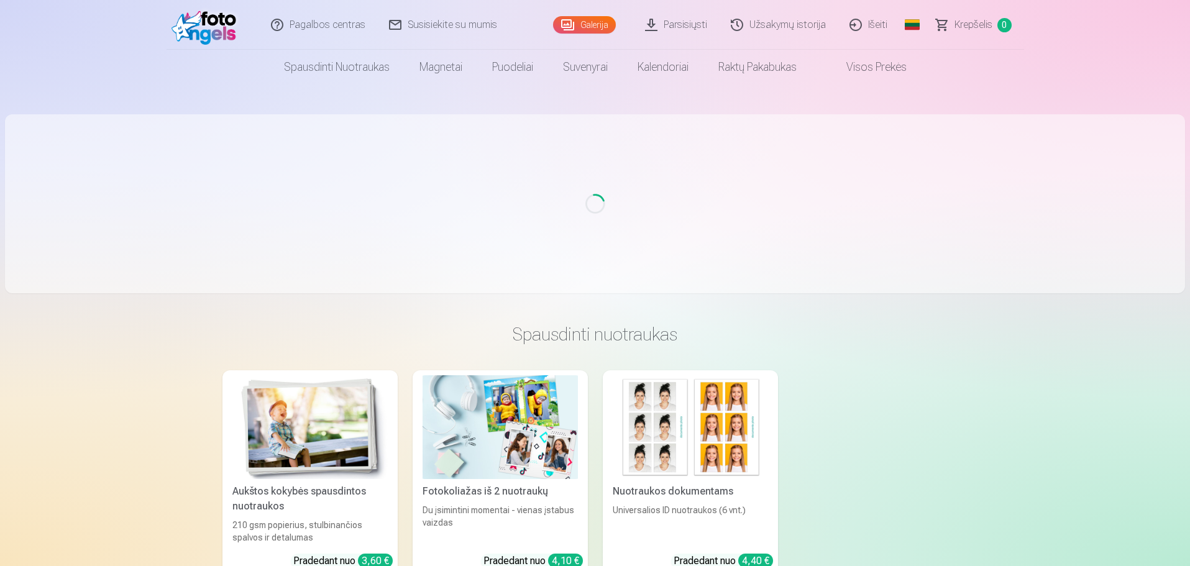 The width and height of the screenshot is (1190, 566). Describe the element at coordinates (500, 427) in the screenshot. I see `img: Fotokoliažas iš 2 nuotraukų` at that location.